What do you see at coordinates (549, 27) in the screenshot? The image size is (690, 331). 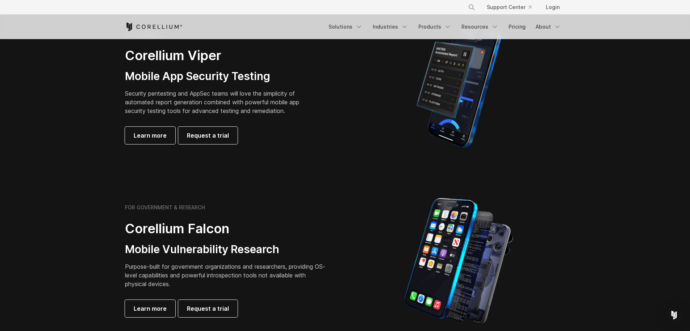 I see `a: About` at bounding box center [549, 27].